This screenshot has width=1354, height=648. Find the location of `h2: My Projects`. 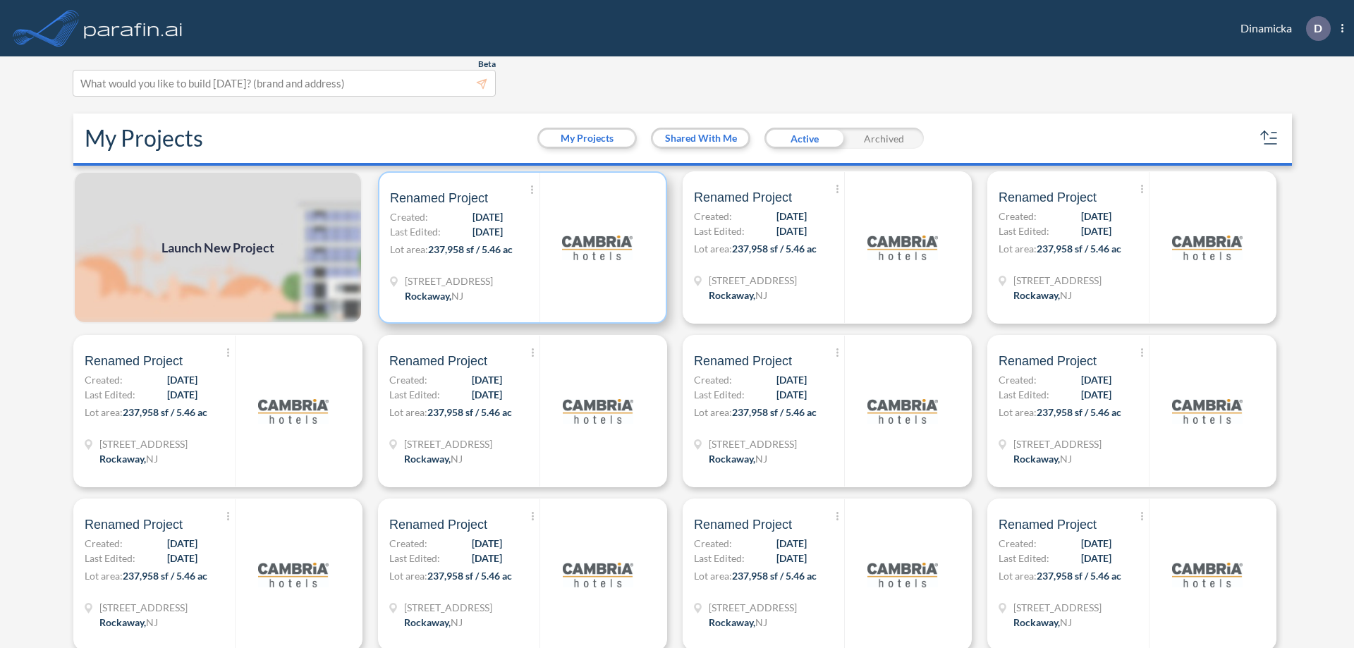

h2: My Projects is located at coordinates (144, 138).